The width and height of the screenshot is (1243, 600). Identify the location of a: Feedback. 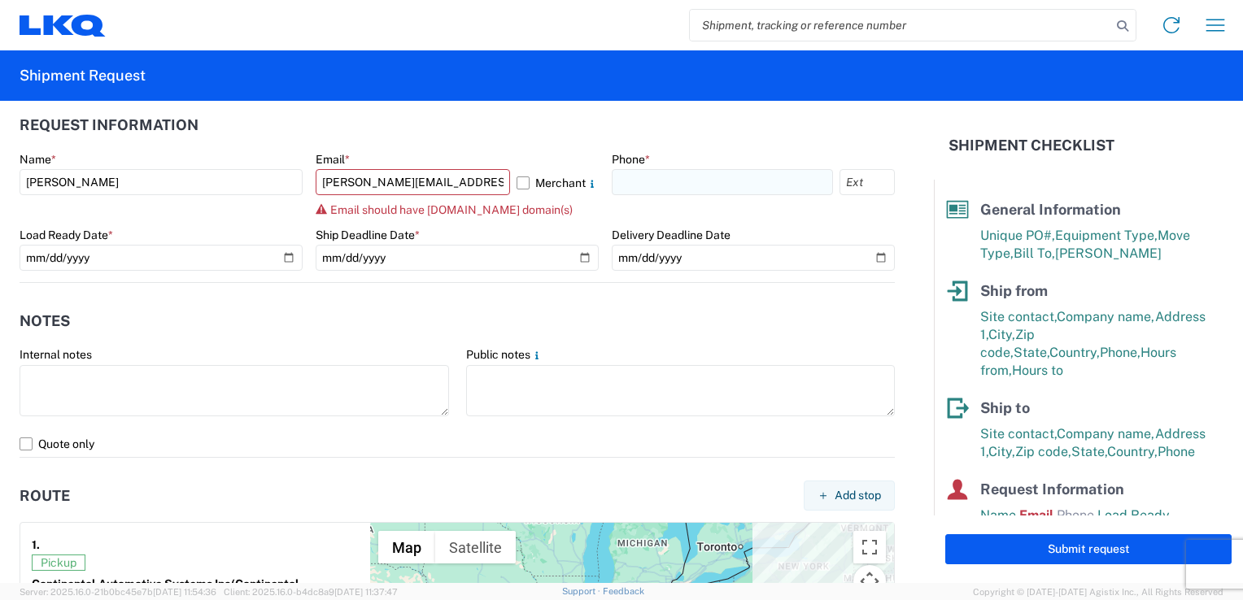
(623, 591).